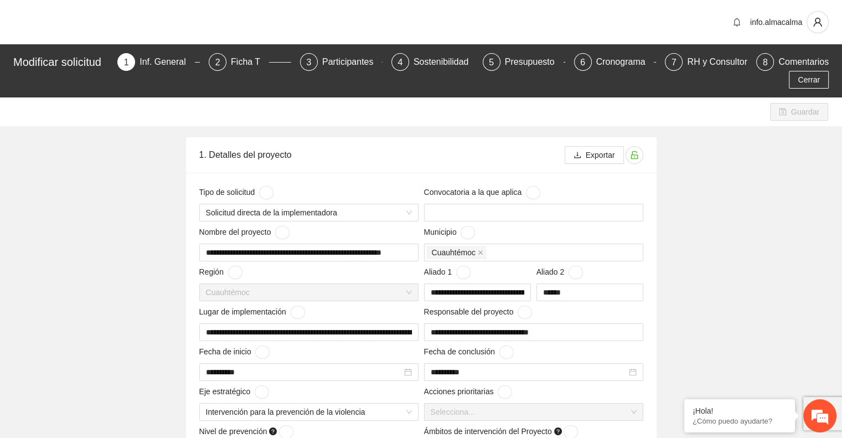 This screenshot has height=438, width=842. What do you see at coordinates (266, 193) in the screenshot?
I see `button: Tipo de solicitud` at bounding box center [266, 193].